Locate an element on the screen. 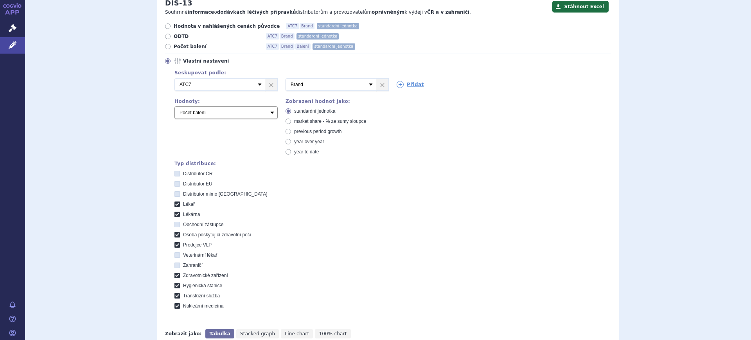 Image resolution: width=751 pixels, height=340 pixels. span: Obchodní zástupce is located at coordinates (203, 225).